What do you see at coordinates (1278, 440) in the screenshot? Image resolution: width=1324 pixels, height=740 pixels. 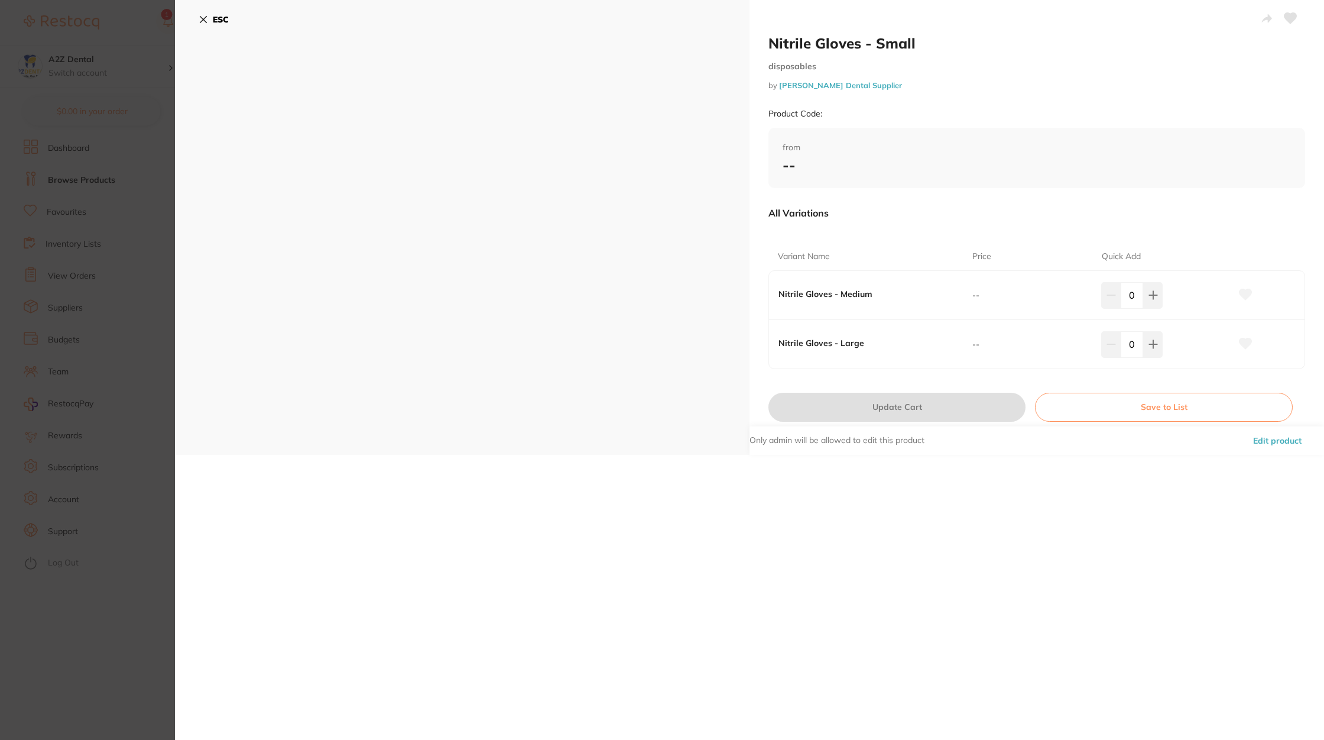 I see `button: Edit product` at bounding box center [1278, 440].